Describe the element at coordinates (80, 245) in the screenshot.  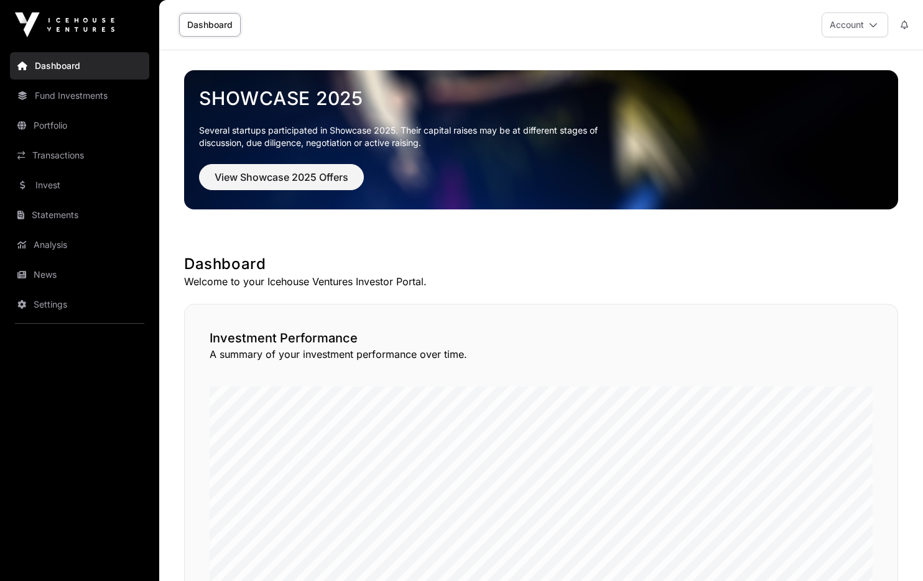
I see `a: Analysis` at that location.